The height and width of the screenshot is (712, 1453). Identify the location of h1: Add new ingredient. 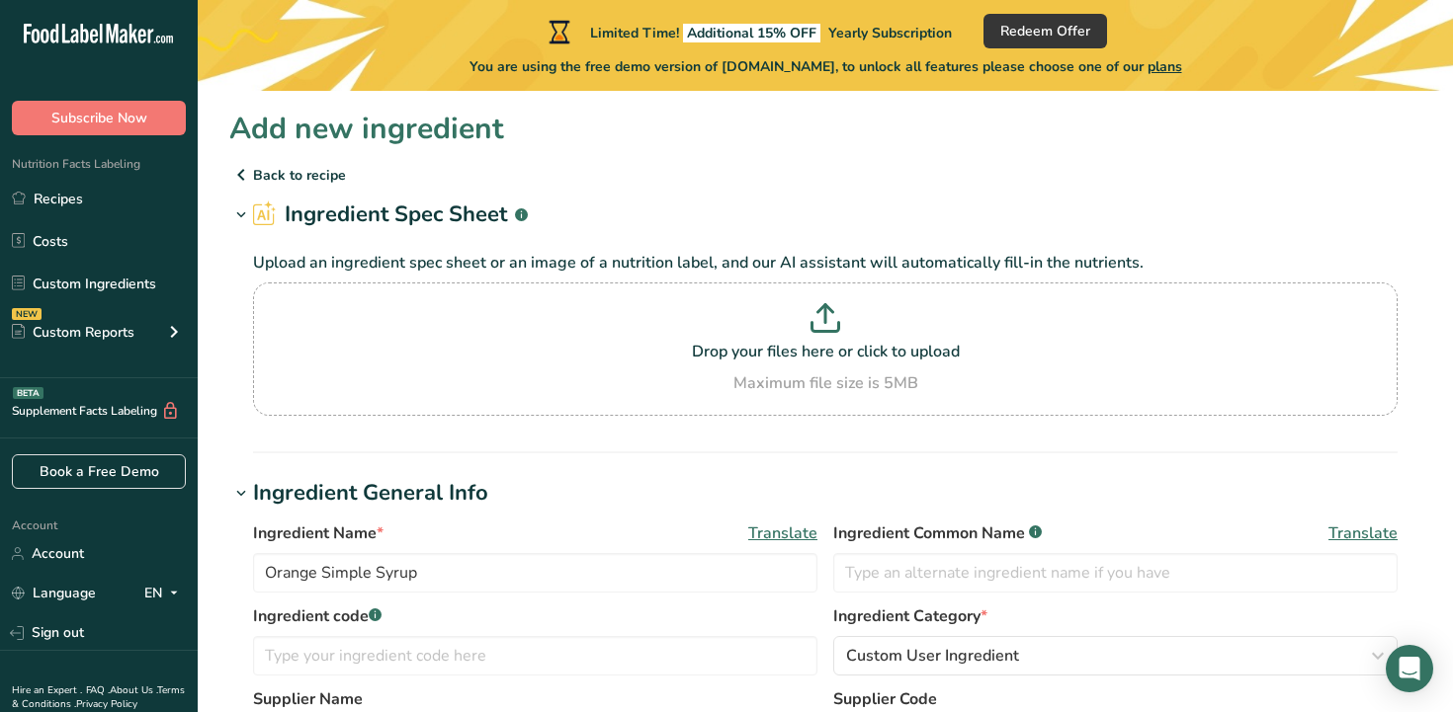
(367, 128).